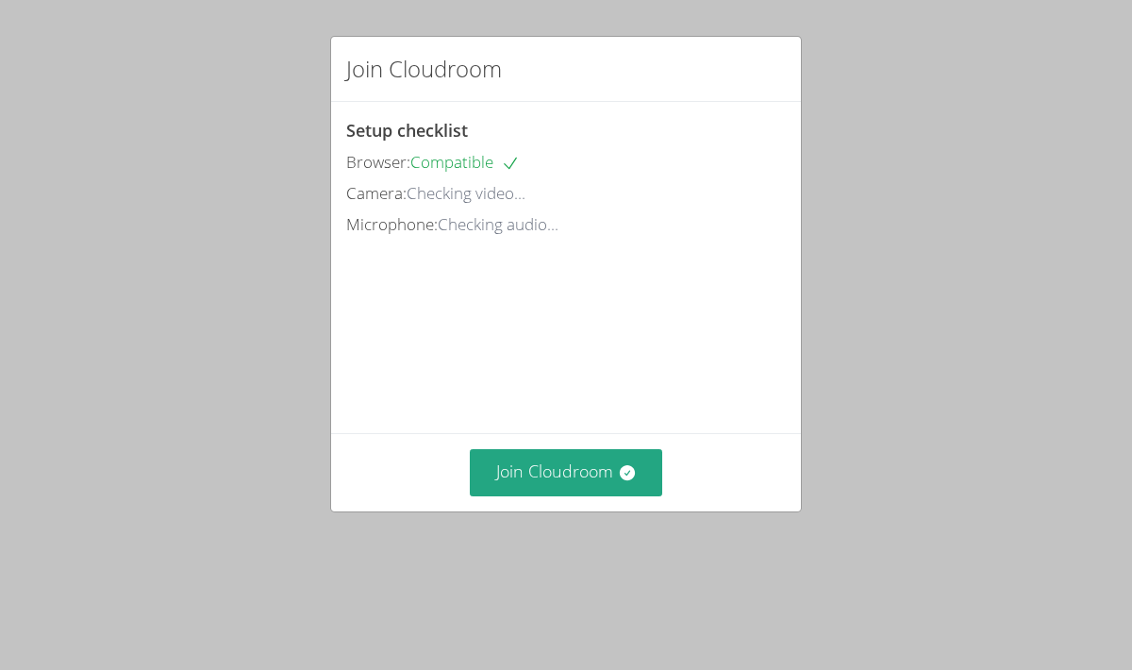  What do you see at coordinates (498, 224) in the screenshot?
I see `span: Checking audio...` at bounding box center [498, 224].